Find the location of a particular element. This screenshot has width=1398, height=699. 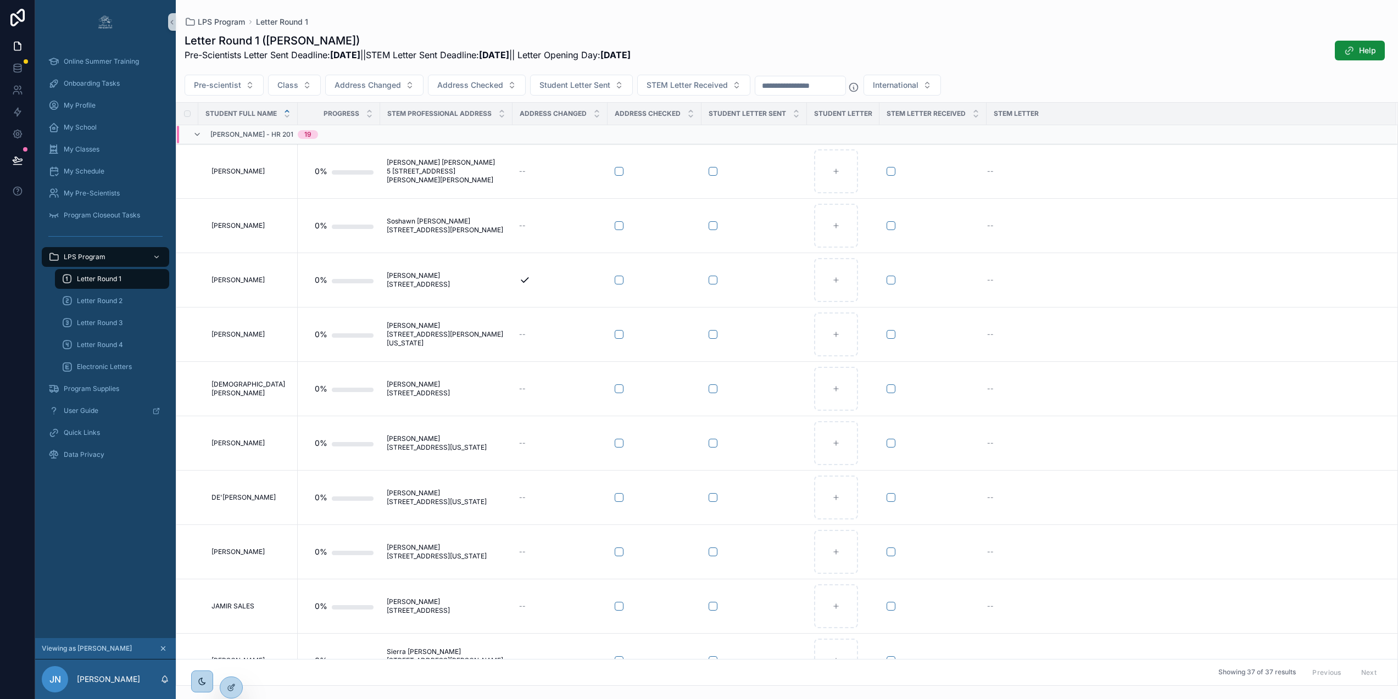

span: JAMIR SALES is located at coordinates (233, 607).